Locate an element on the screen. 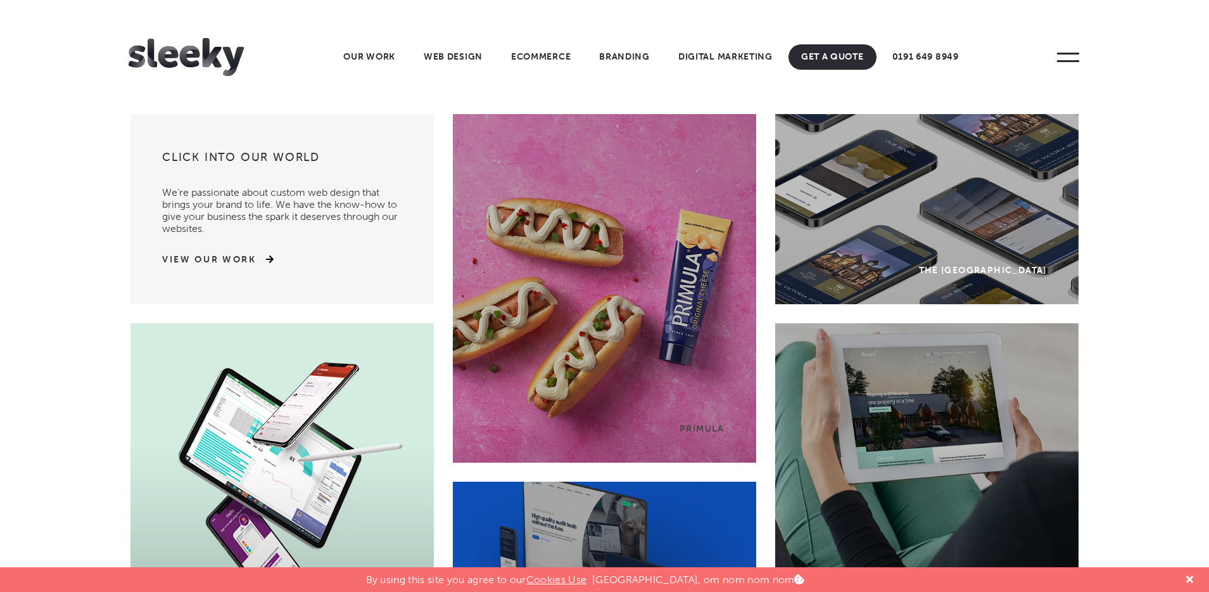 This screenshot has width=1209, height=592. img: Sleeky Web Design Newcastle is located at coordinates (186, 57).